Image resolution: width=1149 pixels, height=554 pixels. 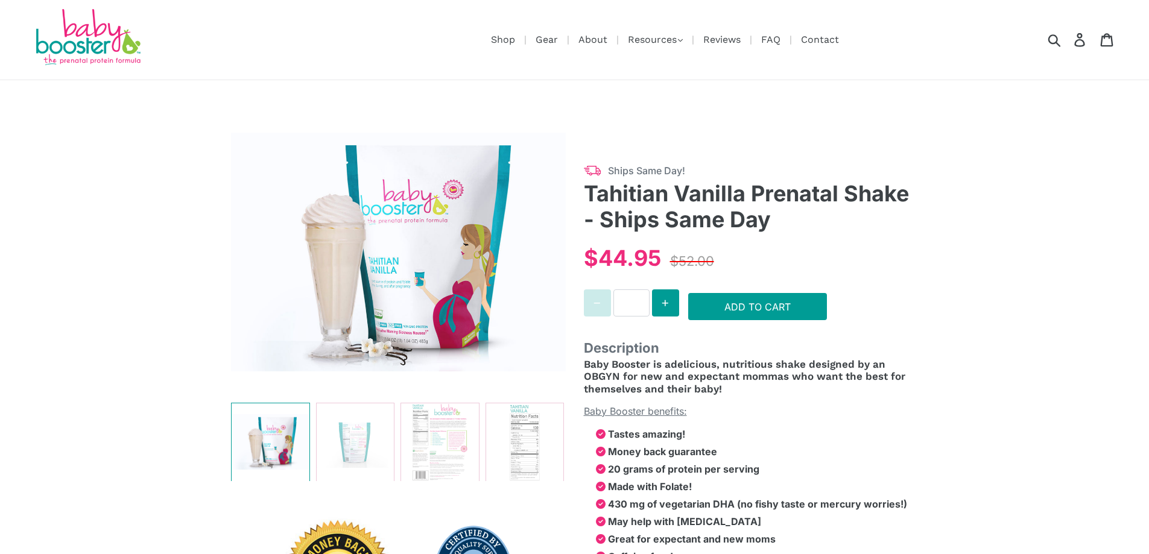 What do you see at coordinates (751, 348) in the screenshot?
I see `span: Description` at bounding box center [751, 348].